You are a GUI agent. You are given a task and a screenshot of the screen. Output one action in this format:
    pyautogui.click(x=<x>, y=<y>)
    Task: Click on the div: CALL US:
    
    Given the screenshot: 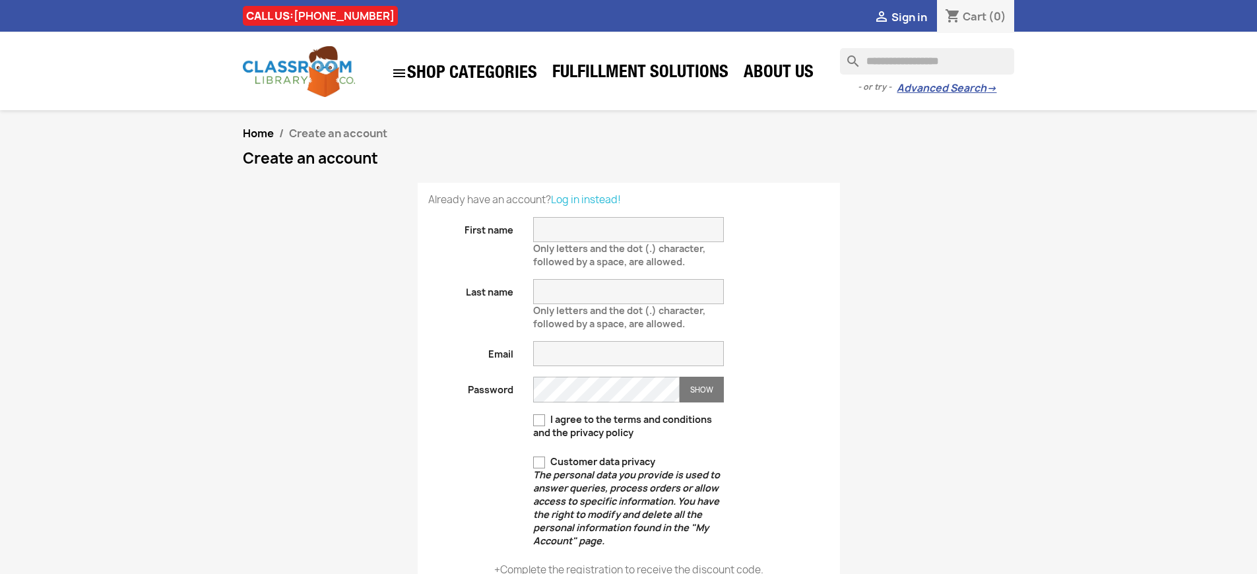 What is the action you would take?
    pyautogui.click(x=320, y=16)
    